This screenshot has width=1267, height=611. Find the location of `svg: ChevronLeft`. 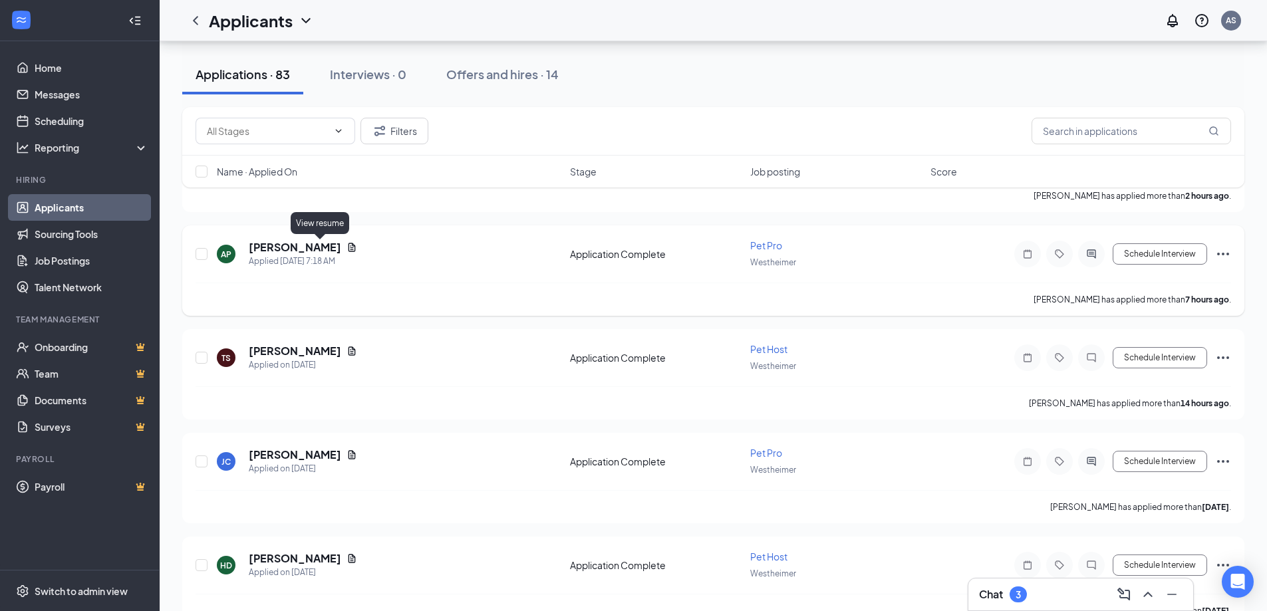

svg: ChevronLeft is located at coordinates (196, 21).